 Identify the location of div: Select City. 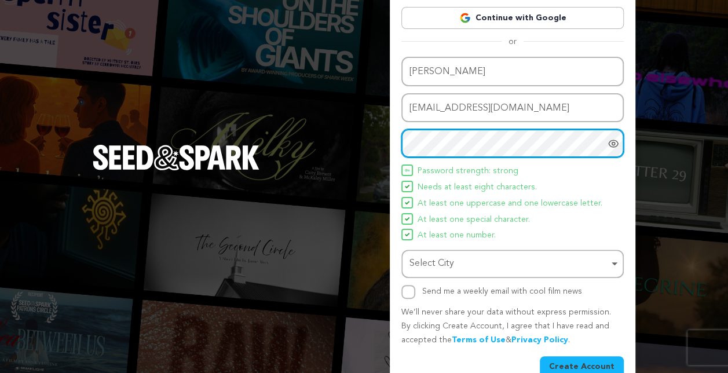
(509, 264).